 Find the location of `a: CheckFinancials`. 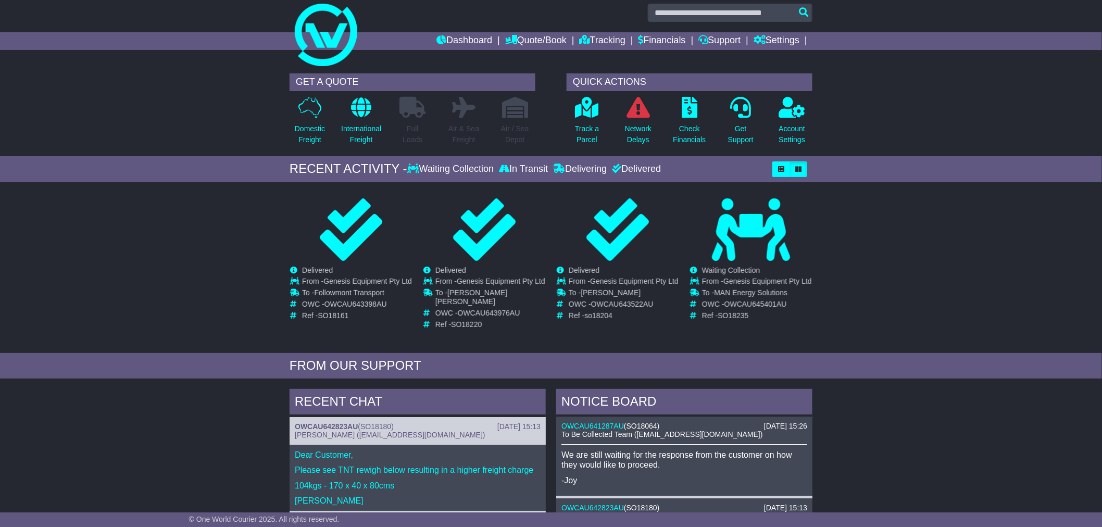

a: CheckFinancials is located at coordinates (689, 123).